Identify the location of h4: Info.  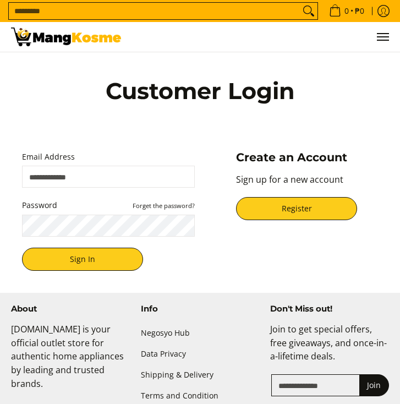
(200, 309).